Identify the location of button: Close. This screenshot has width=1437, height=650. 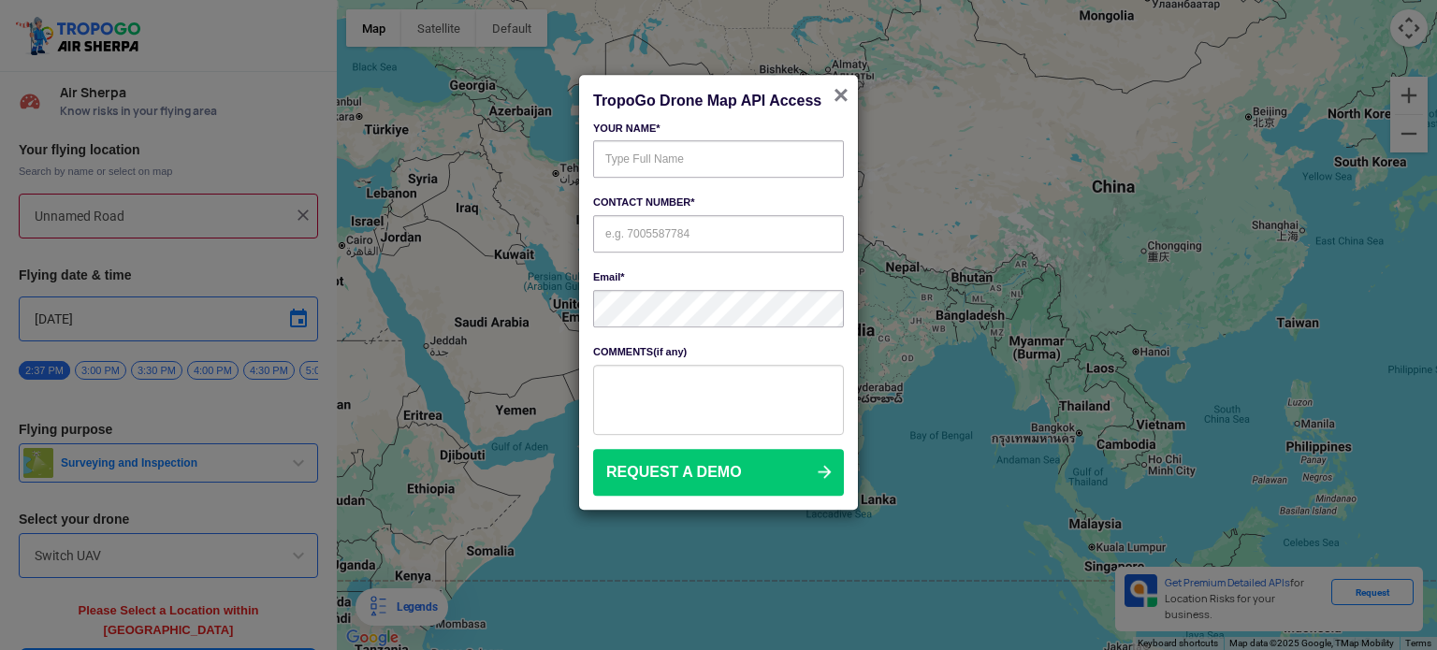
(841, 95).